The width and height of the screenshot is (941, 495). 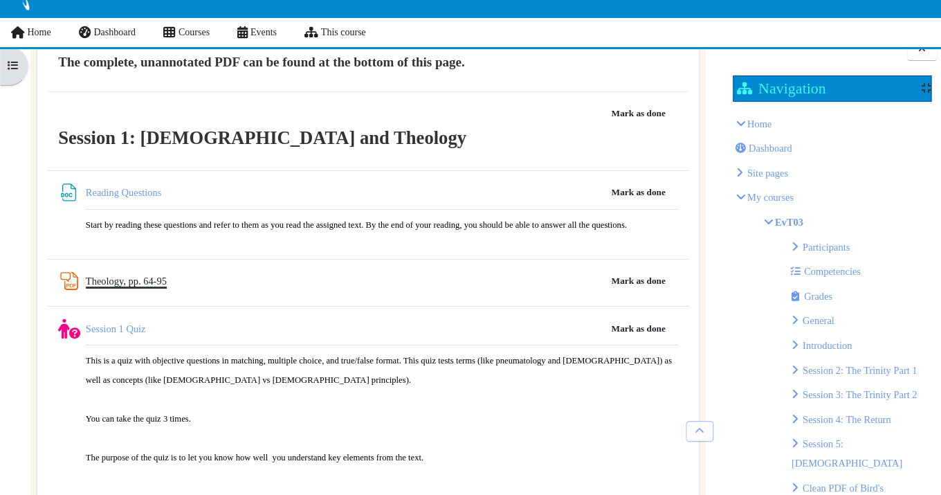 What do you see at coordinates (194, 32) in the screenshot?
I see `span: Courses` at bounding box center [194, 32].